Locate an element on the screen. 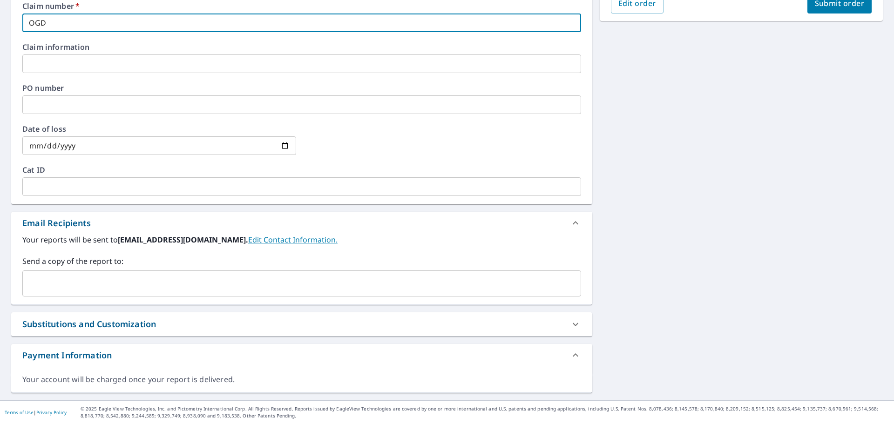  label: Cat ID is located at coordinates (302, 170).